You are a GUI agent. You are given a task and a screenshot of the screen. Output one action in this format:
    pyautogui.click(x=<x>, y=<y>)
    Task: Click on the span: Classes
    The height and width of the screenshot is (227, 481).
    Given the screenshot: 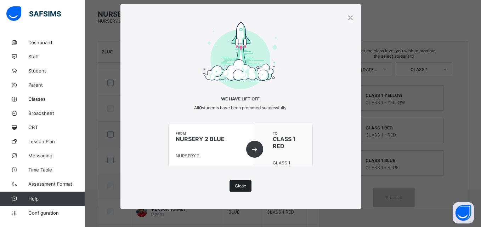 What is the action you would take?
    pyautogui.click(x=57, y=99)
    